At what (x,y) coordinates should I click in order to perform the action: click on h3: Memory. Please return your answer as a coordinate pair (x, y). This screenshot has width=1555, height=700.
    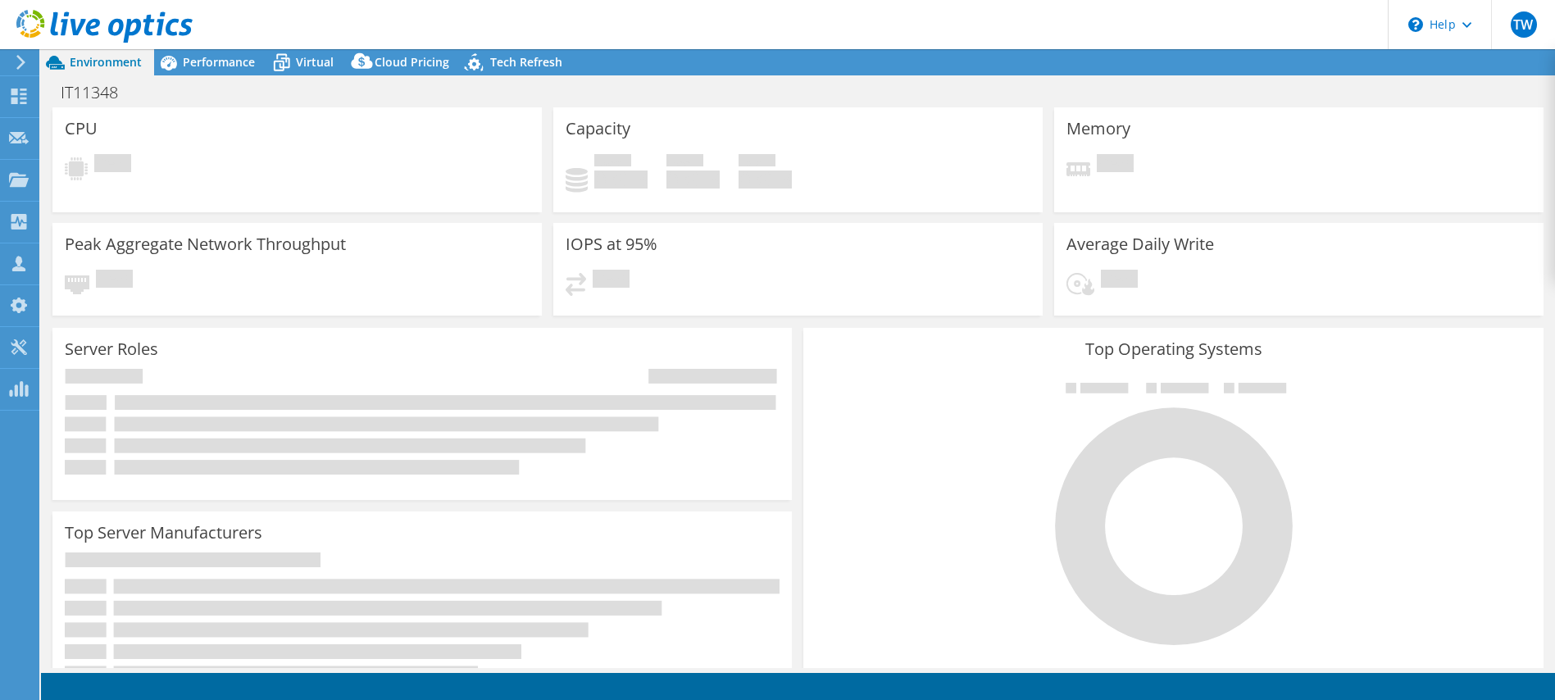
    Looking at the image, I should click on (1098, 129).